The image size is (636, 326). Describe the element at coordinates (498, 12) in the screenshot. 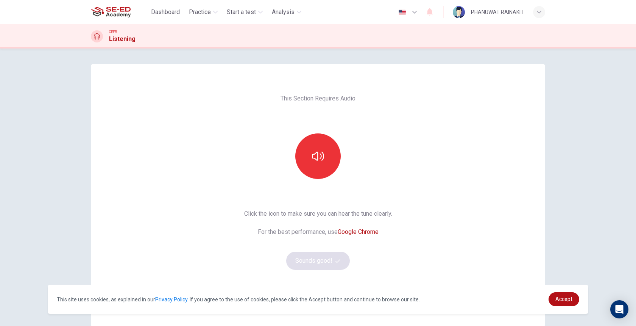

I see `div: PHANUWAT RAINAKIT` at that location.